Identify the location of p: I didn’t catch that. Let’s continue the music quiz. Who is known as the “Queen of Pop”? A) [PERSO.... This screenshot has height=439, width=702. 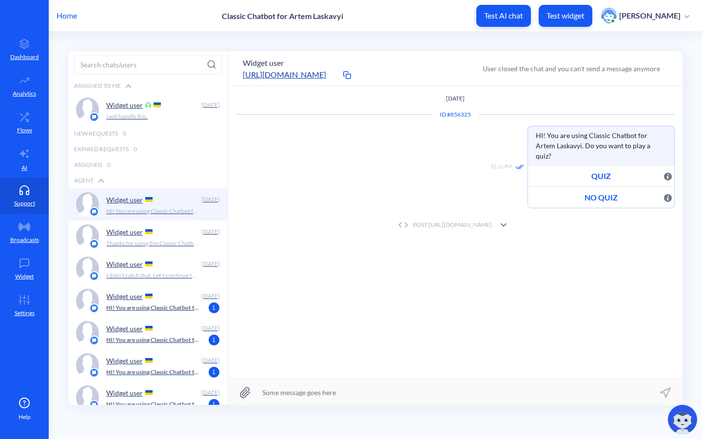
(153, 275).